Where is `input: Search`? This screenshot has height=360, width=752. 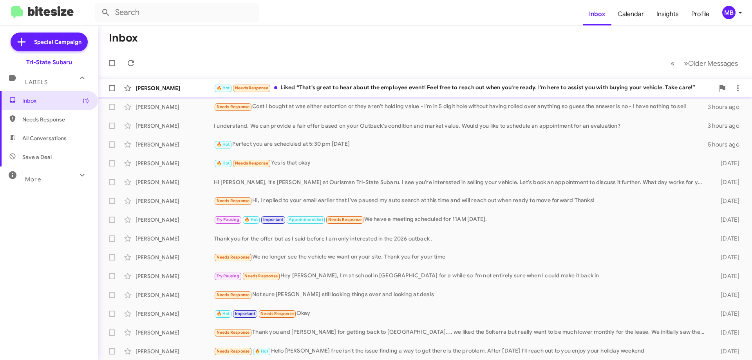 input: Search is located at coordinates (177, 13).